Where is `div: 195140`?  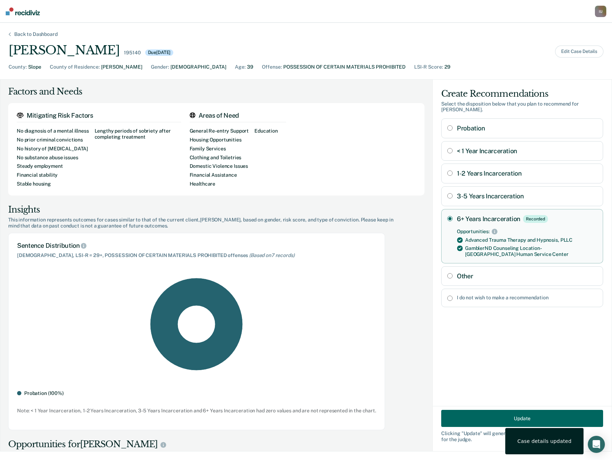
div: 195140 is located at coordinates (132, 53).